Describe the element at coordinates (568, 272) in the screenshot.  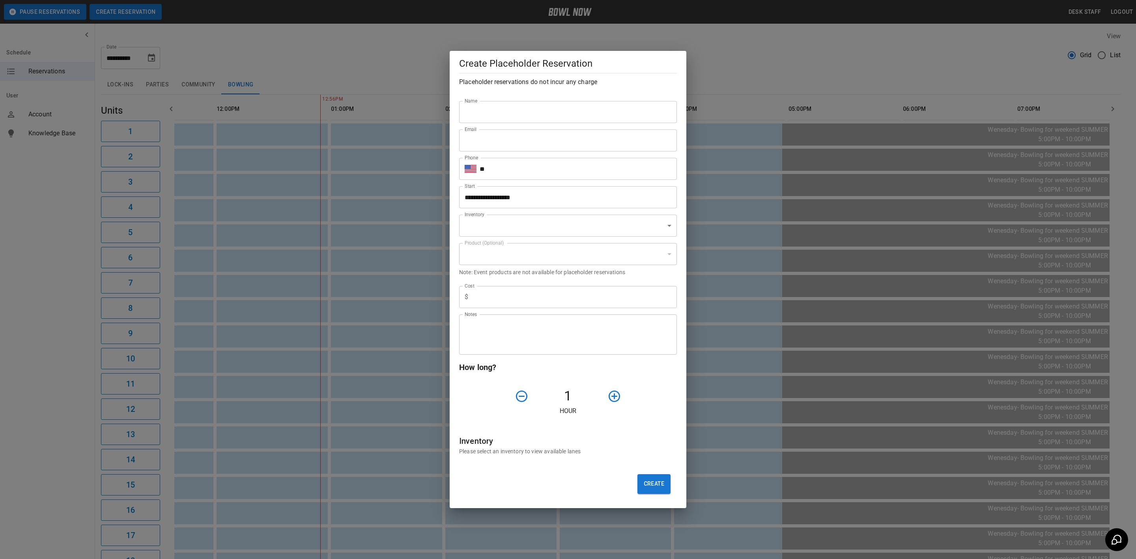
I see `p: Note: Event products are not available for placeholder reservations` at that location.